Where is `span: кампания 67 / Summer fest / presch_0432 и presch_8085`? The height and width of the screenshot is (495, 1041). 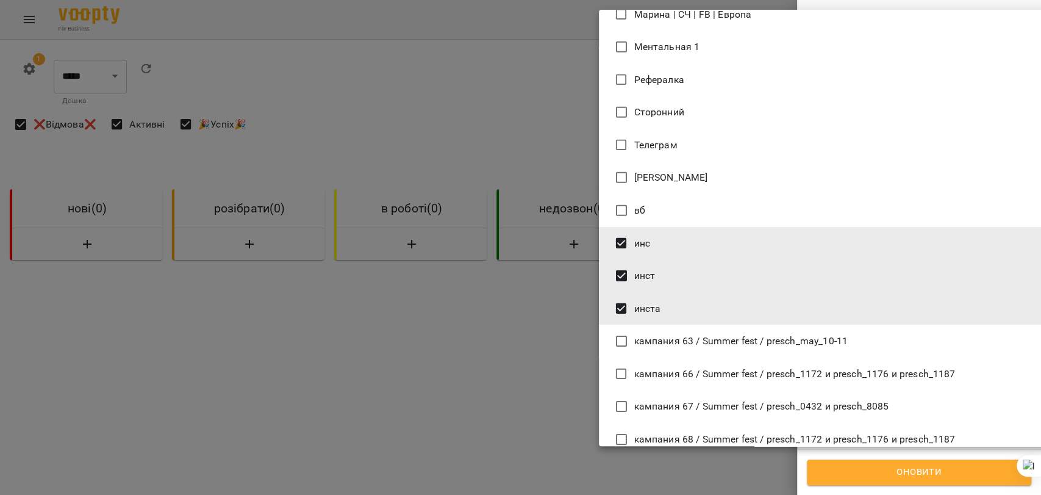
span: кампания 67 / Summer fest / presch_0432 и presch_8085 is located at coordinates (762, 406).